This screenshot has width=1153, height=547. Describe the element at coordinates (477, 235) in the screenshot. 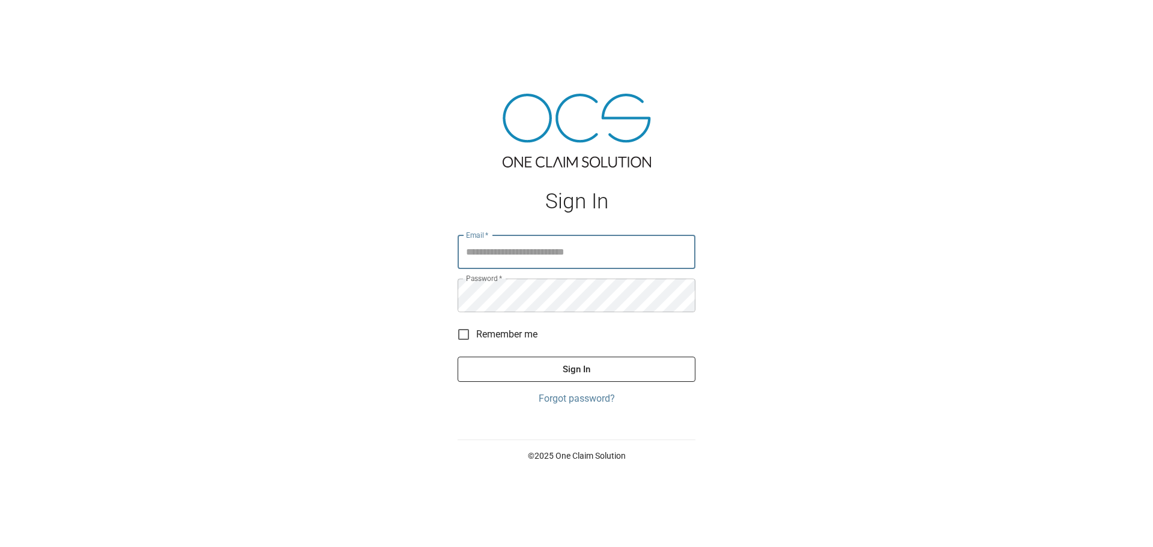

I see `label: Email` at that location.